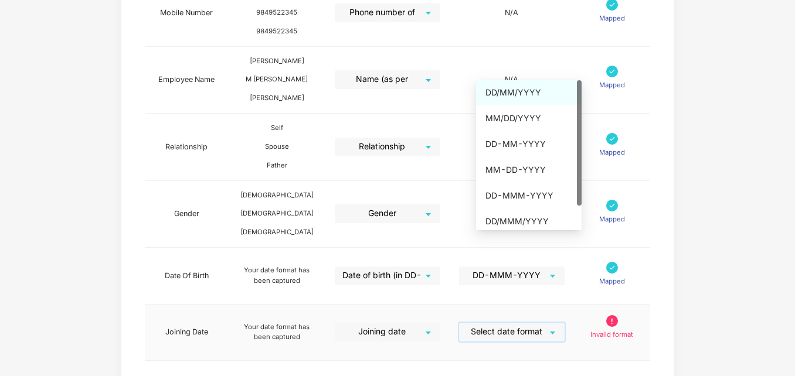 This screenshot has width=795, height=376. What do you see at coordinates (186, 80) in the screenshot?
I see `td: Employee Name` at bounding box center [186, 80].